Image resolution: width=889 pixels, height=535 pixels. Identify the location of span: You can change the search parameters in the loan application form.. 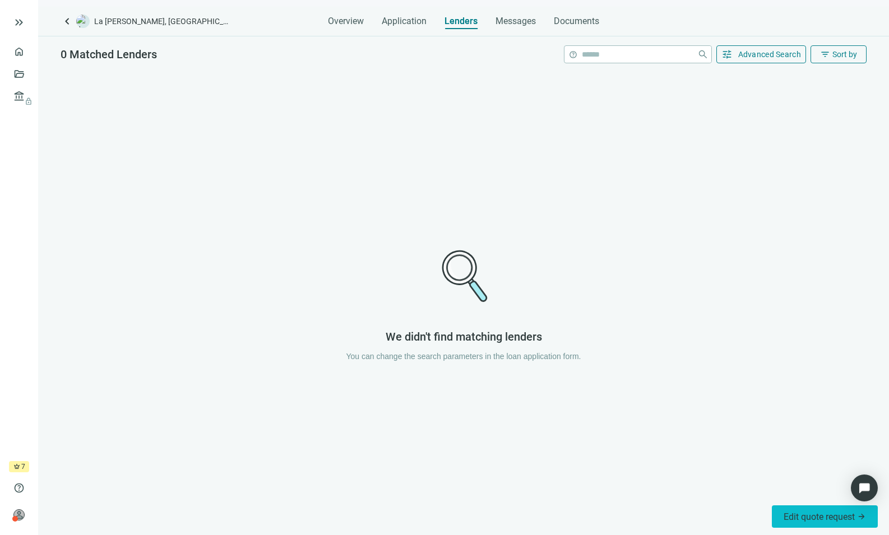
(464, 357).